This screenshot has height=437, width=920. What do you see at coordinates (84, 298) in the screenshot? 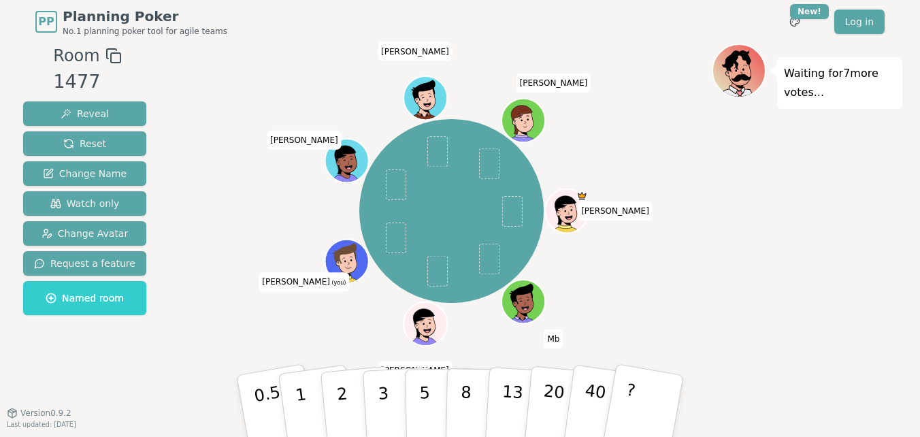
I see `span: Named room` at bounding box center [84, 298].